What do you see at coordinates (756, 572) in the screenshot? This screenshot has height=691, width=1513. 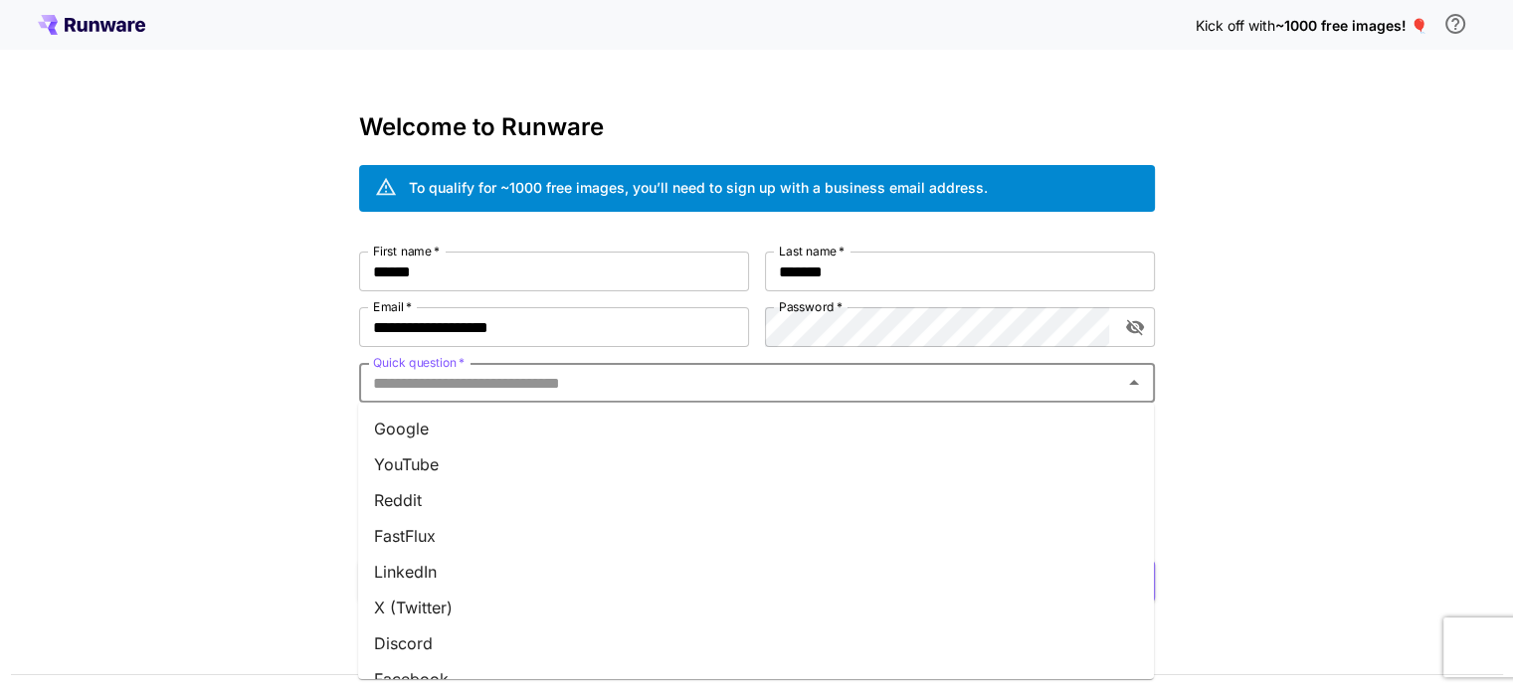 I see `li: LinkedIn` at bounding box center [756, 572].